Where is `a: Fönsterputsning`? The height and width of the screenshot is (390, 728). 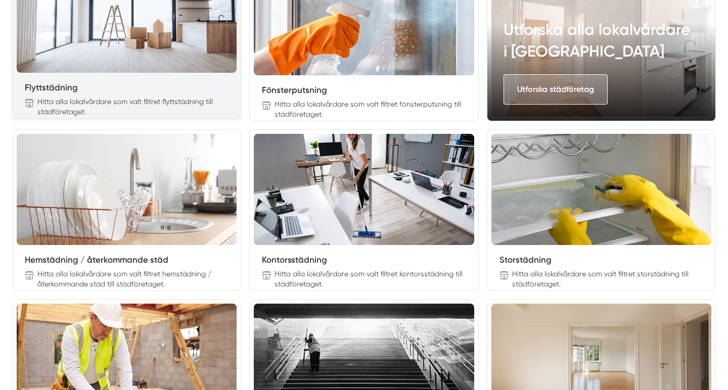 a: Fönsterputsning is located at coordinates (294, 90).